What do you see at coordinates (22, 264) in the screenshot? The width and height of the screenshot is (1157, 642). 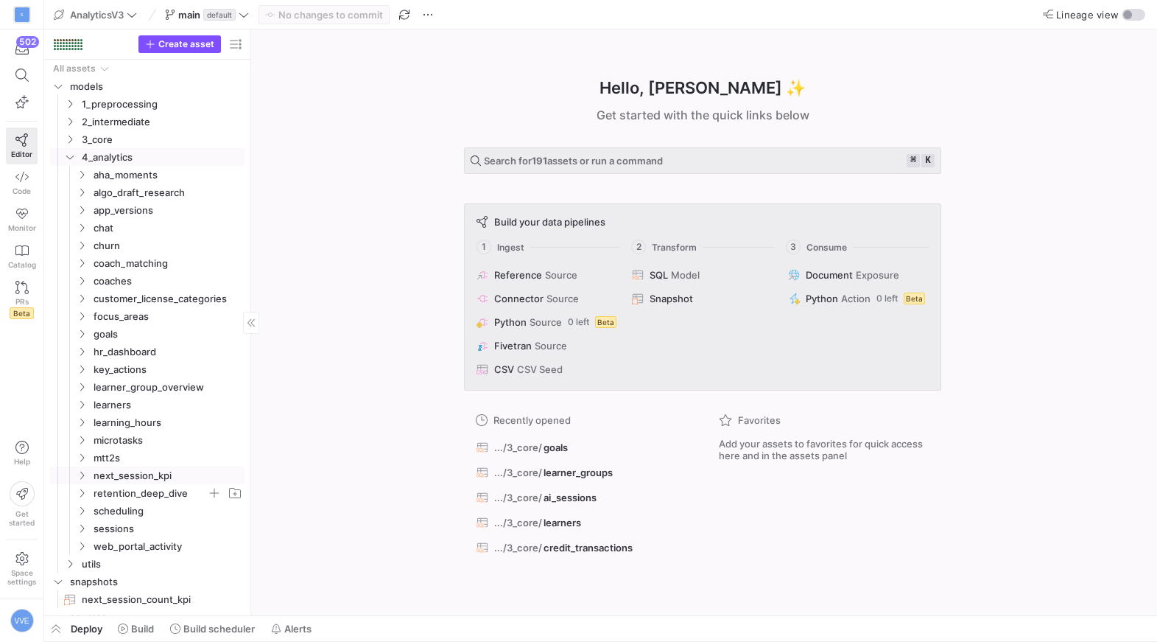 I see `span: Catalog` at bounding box center [22, 264].